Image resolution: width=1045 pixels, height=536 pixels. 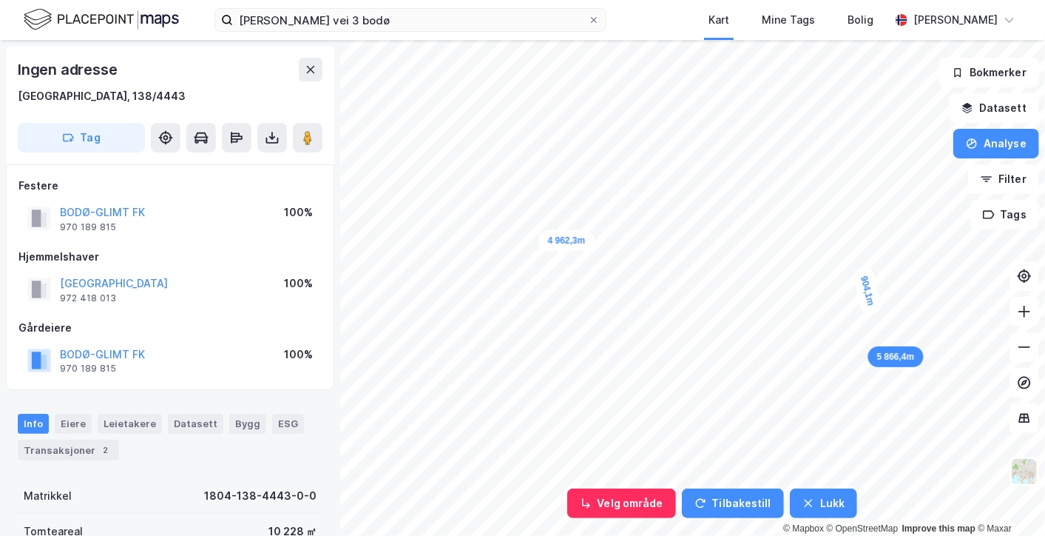 What do you see at coordinates (1005, 215) in the screenshot?
I see `button: Tags` at bounding box center [1005, 215].